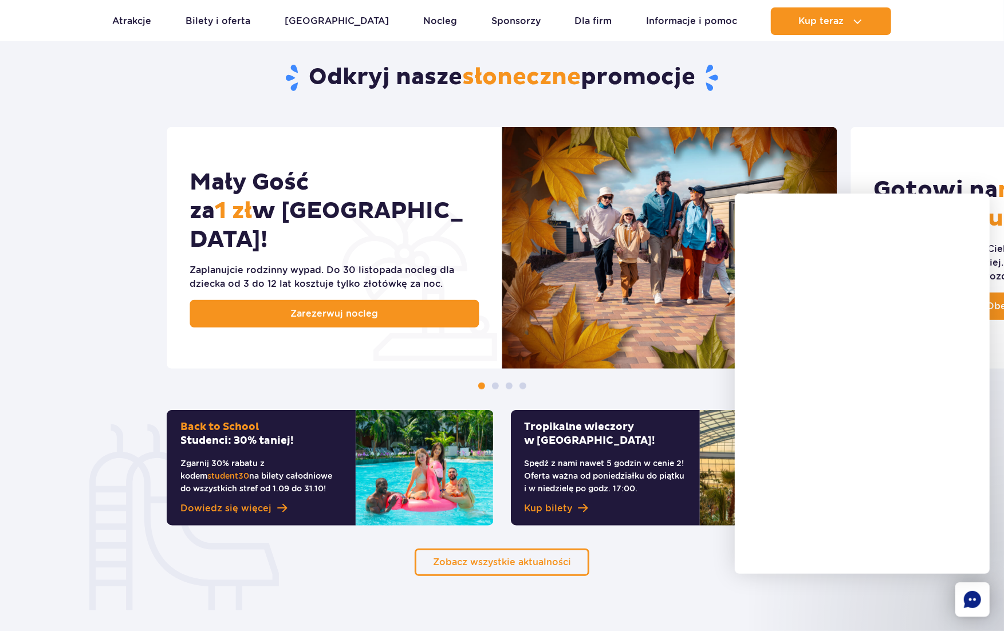 This screenshot has width=1004, height=631. What do you see at coordinates (593, 21) in the screenshot?
I see `a: Dla firm` at bounding box center [593, 21].